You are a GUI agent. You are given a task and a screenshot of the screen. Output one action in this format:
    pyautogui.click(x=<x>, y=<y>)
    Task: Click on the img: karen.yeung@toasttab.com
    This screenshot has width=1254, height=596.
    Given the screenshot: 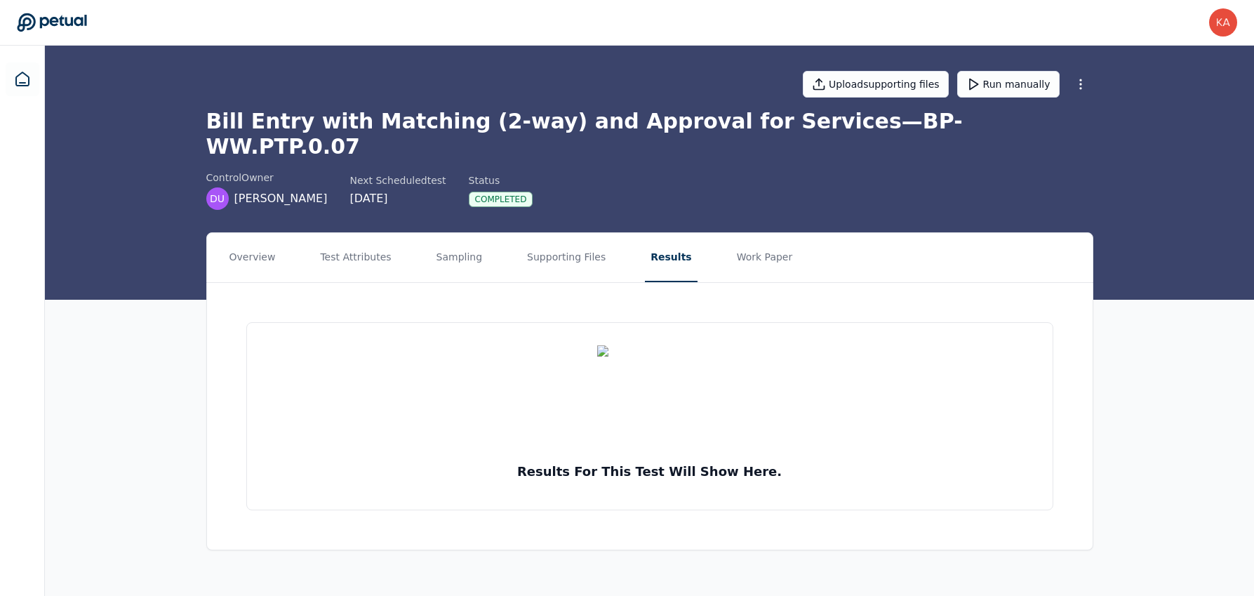 What is the action you would take?
    pyautogui.click(x=1223, y=22)
    